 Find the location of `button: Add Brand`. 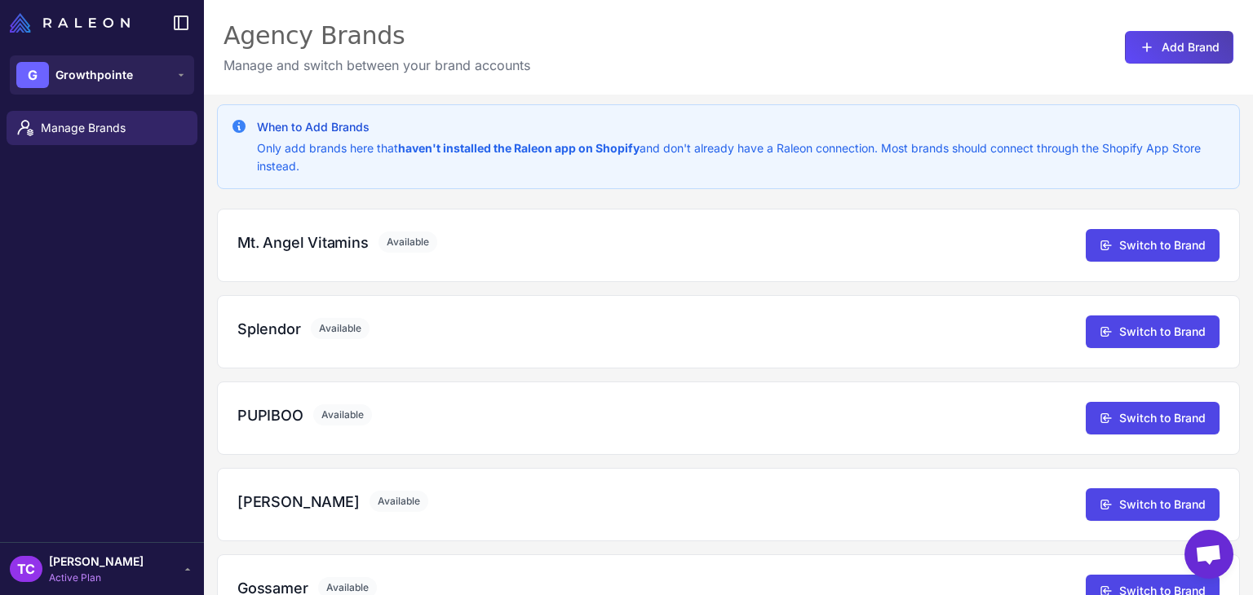

button: Add Brand is located at coordinates (1179, 47).